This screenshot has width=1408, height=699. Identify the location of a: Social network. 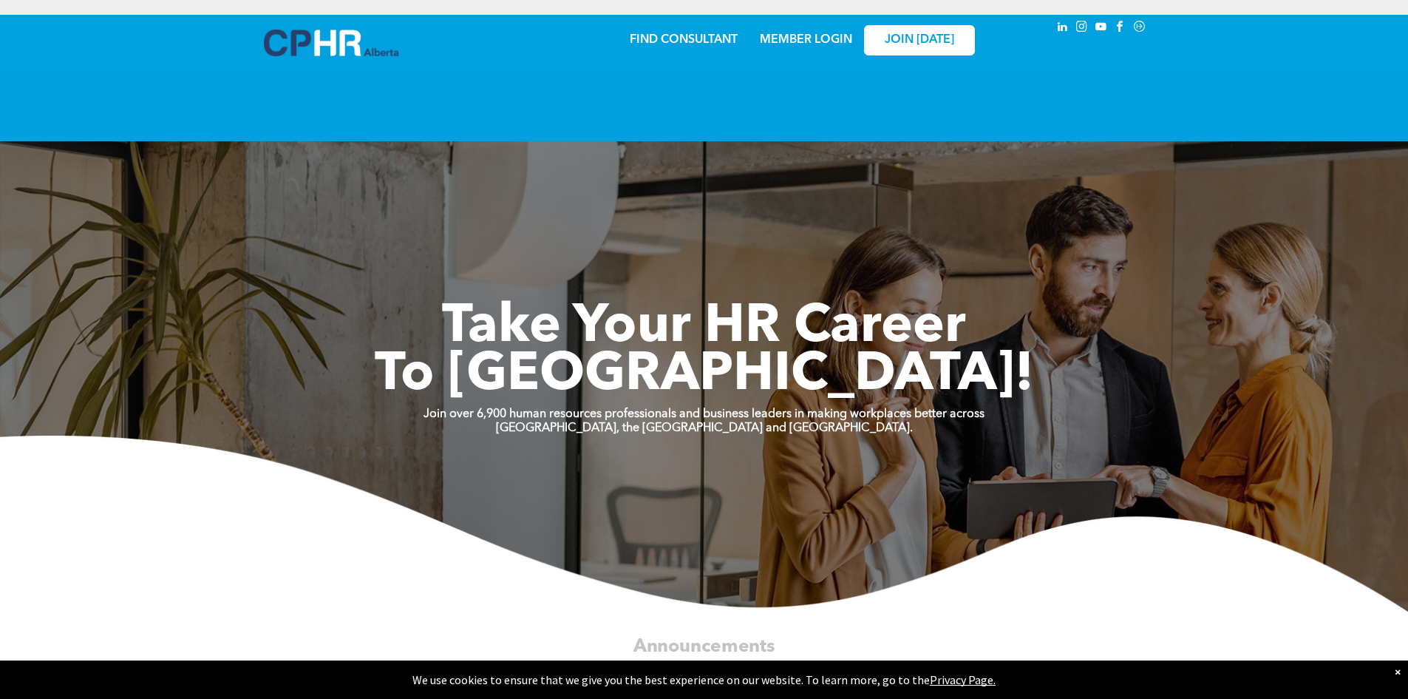
(1140, 28).